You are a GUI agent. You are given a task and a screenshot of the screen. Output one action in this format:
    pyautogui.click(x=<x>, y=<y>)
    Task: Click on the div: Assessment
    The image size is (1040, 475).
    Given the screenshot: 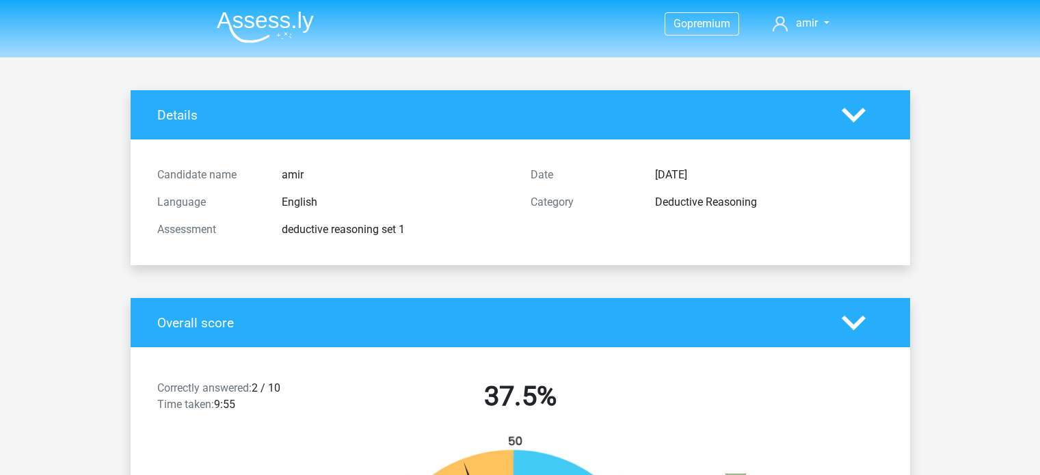 What is the action you would take?
    pyautogui.click(x=209, y=230)
    